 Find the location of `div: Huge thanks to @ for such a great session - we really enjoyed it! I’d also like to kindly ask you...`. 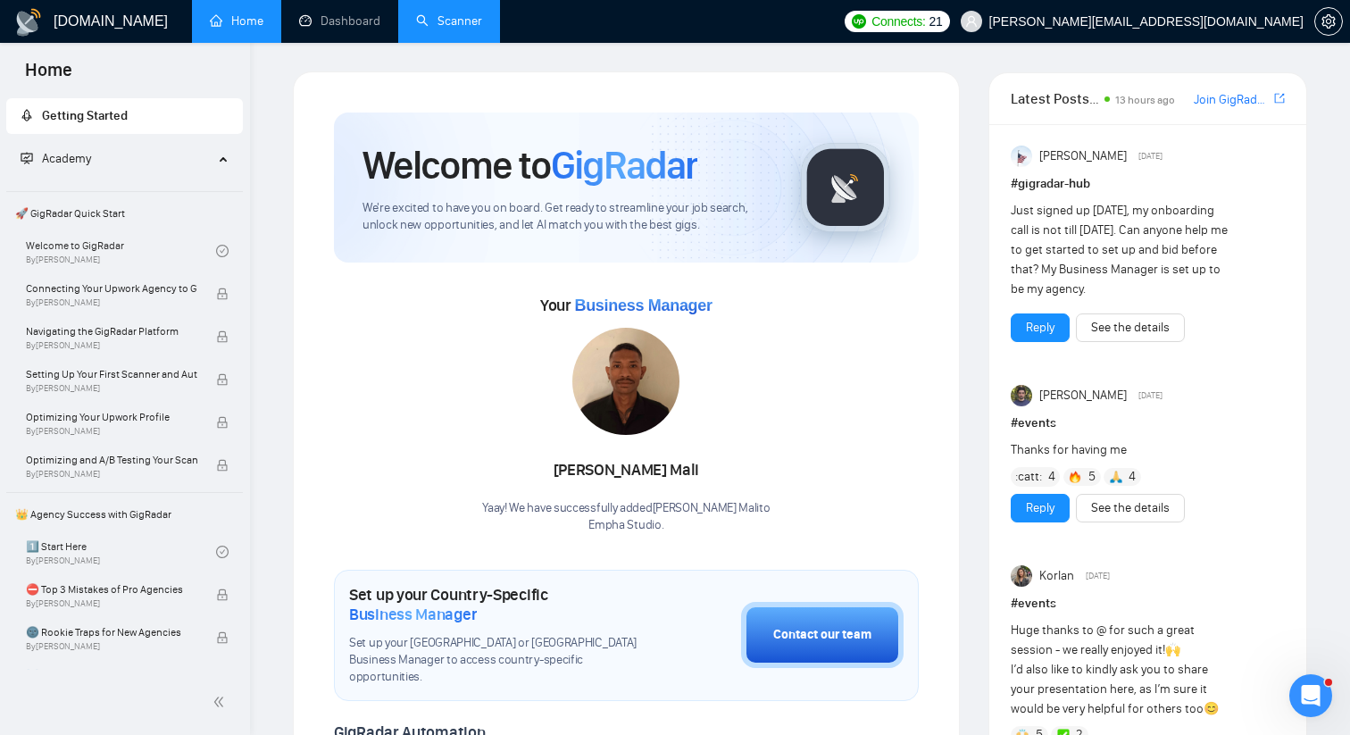

div: Huge thanks to @ for such a great session - we really enjoyed it! I’d also like to kindly ask you... is located at coordinates (1120, 669).